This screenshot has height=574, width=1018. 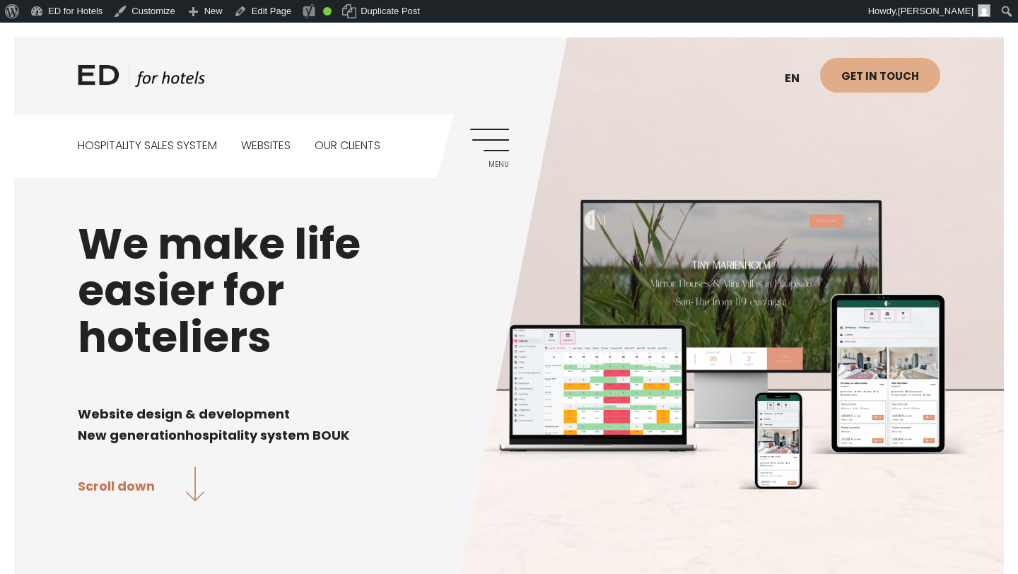 What do you see at coordinates (267, 435) in the screenshot?
I see `span: hospitality system BOUK` at bounding box center [267, 435].